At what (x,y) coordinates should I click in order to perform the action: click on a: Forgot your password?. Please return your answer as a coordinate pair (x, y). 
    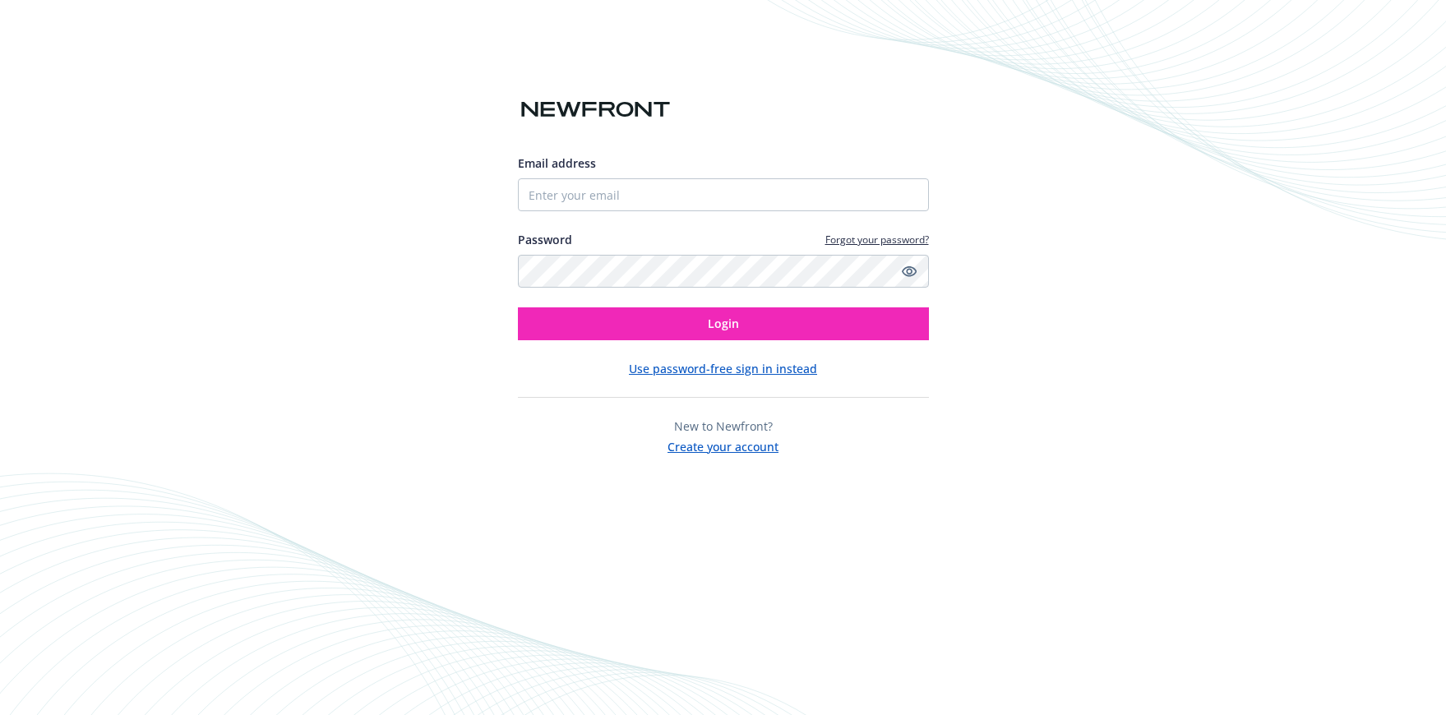
    Looking at the image, I should click on (877, 239).